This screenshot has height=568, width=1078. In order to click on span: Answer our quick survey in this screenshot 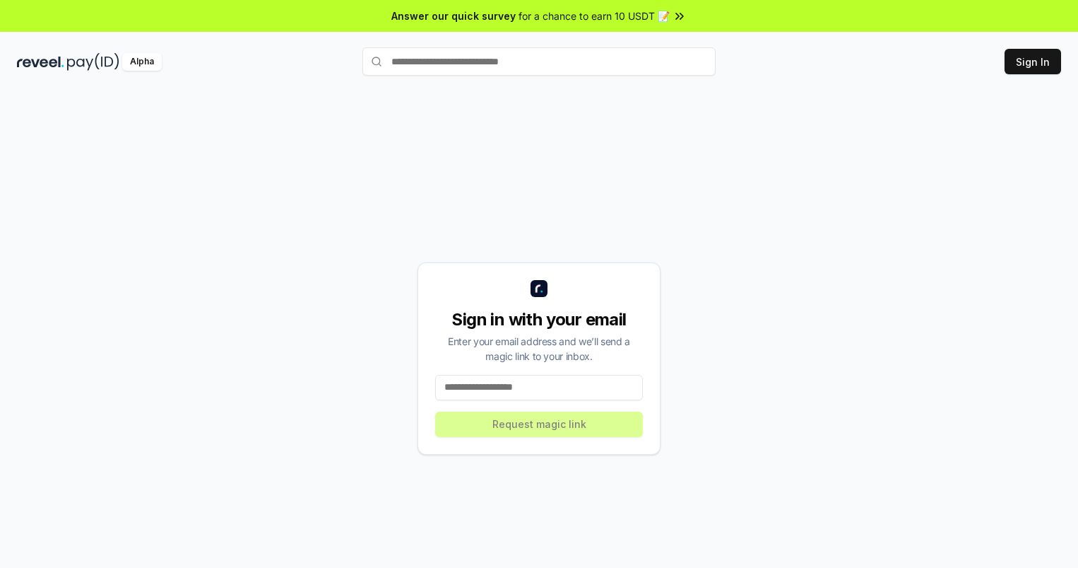, I will do `click(454, 16)`.